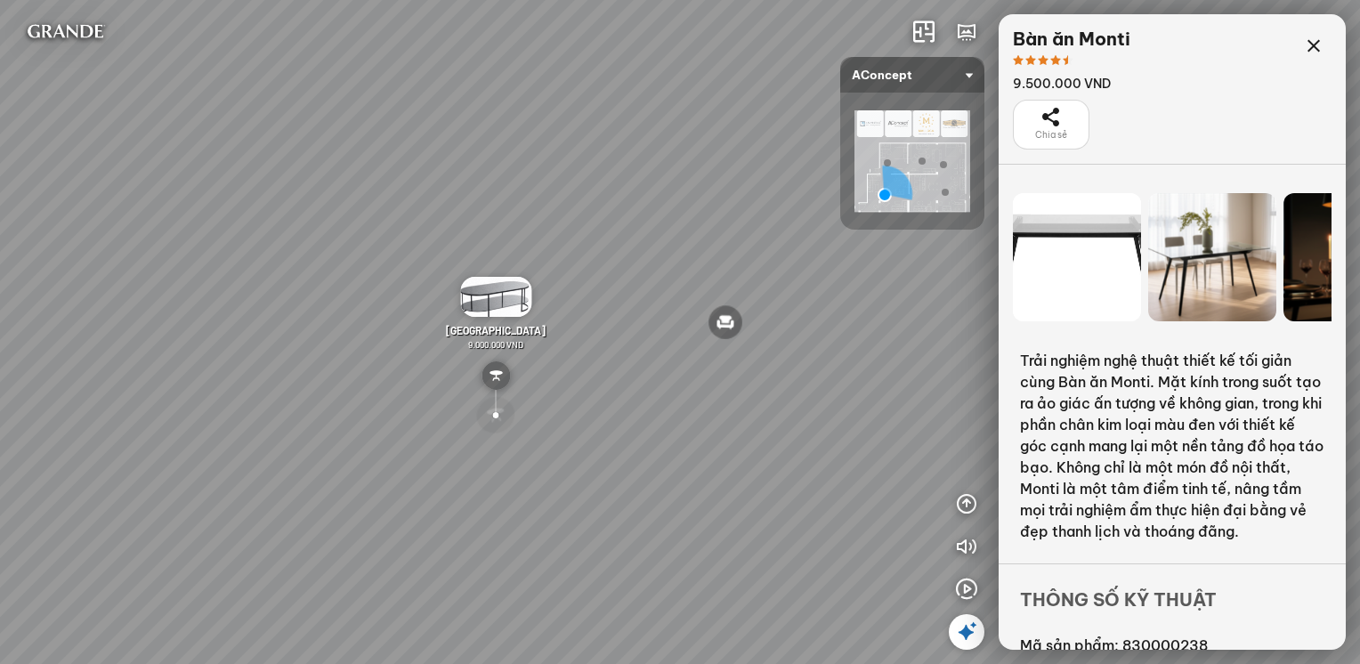  What do you see at coordinates (1172, 446) in the screenshot?
I see `p: Trải nghiệm nghệ thuật thiết kế tối giản cùng Bàn ăn Monti. Mặt kính trong suốt tạo ra ảo giác ấn...` at bounding box center [1172, 446].